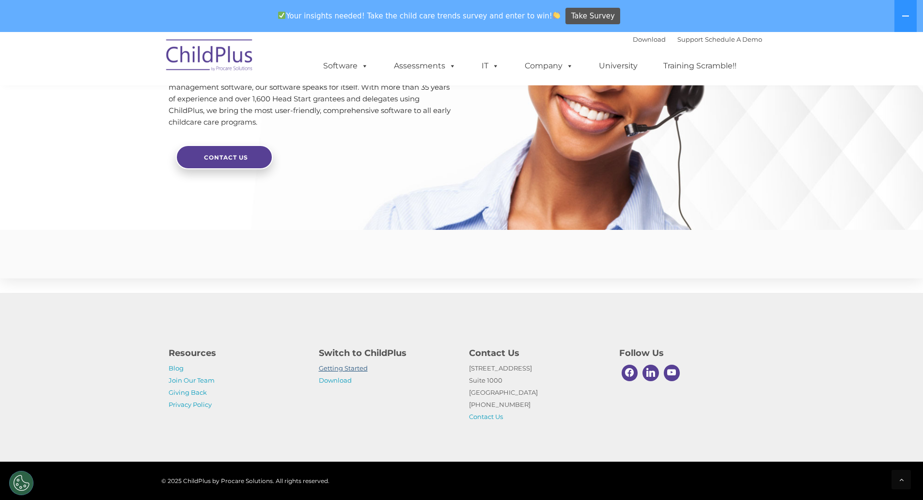 This screenshot has height=500, width=923. I want to click on a: Take Survey, so click(593, 16).